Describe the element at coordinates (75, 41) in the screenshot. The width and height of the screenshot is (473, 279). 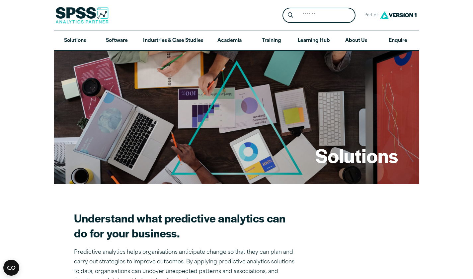
I see `a: Solutions` at that location.